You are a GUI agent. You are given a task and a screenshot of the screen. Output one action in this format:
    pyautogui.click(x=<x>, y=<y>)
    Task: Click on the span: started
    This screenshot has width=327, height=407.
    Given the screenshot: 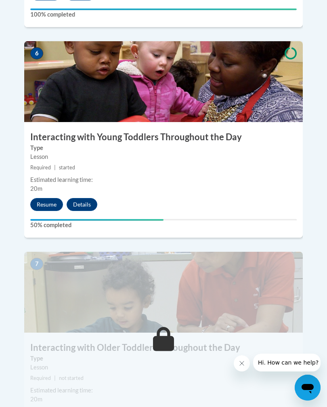 What is the action you would take?
    pyautogui.click(x=67, y=167)
    